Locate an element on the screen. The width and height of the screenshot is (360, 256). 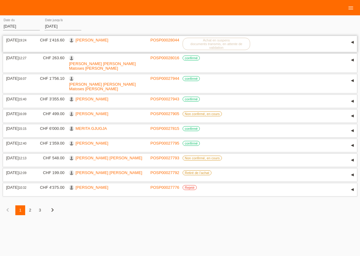
a: POSP00027793 is located at coordinates (165, 158).